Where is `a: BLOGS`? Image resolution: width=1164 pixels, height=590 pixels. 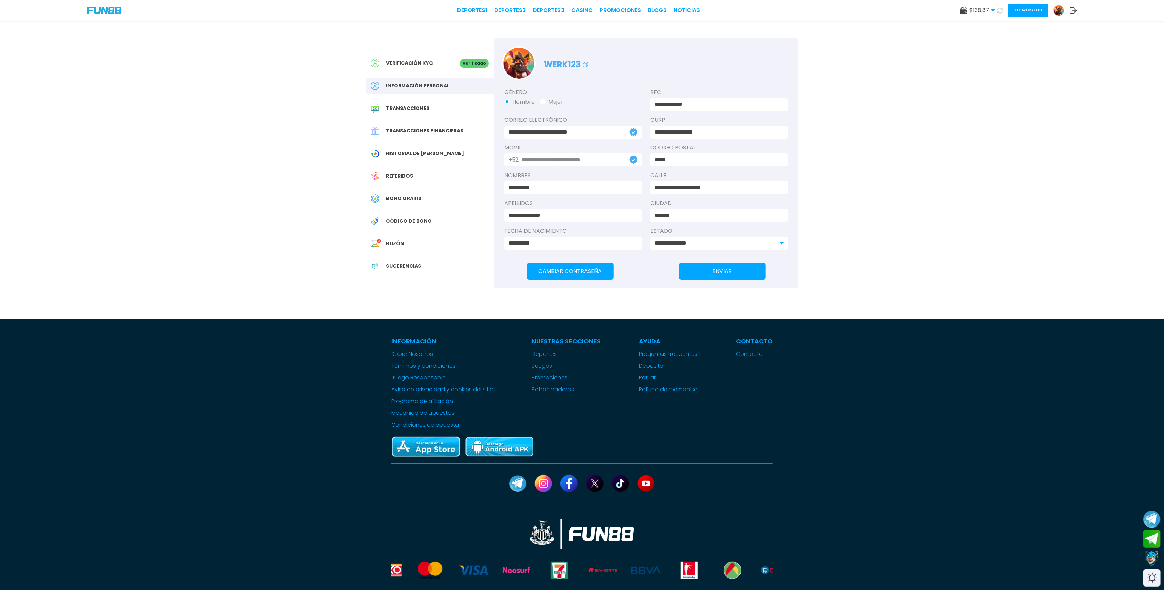
a: BLOGS is located at coordinates (658, 10).